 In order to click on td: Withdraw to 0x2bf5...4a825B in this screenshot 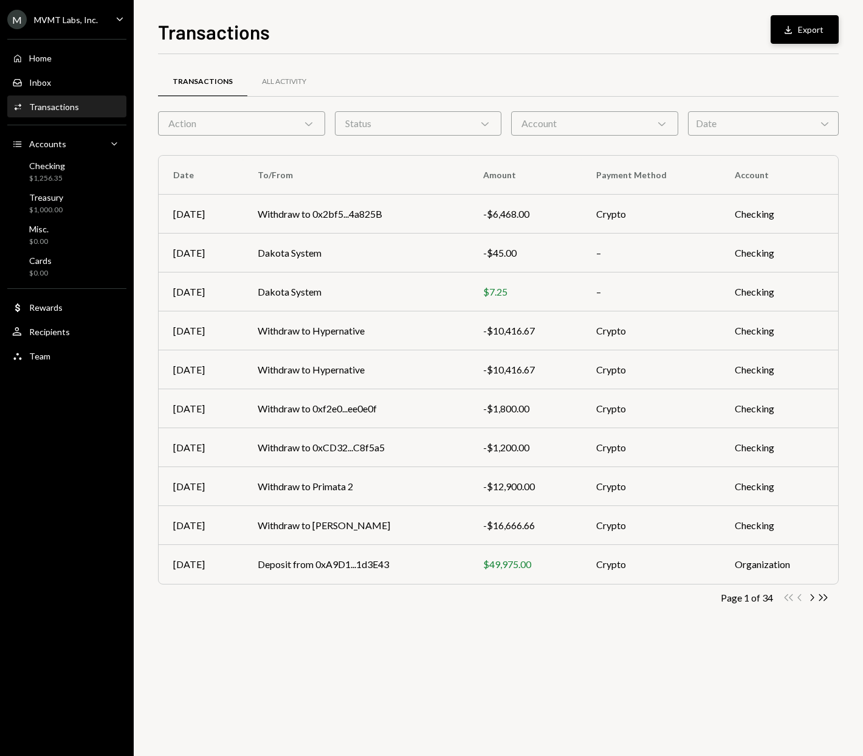, I will do `click(356, 214)`.